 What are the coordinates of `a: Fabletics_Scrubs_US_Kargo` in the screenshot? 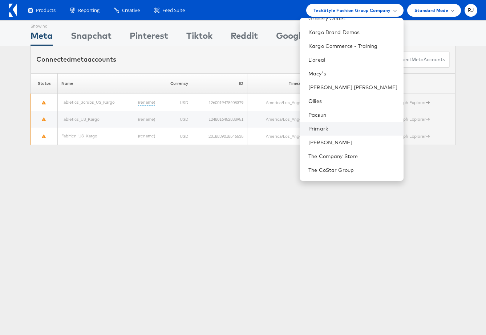 It's located at (88, 102).